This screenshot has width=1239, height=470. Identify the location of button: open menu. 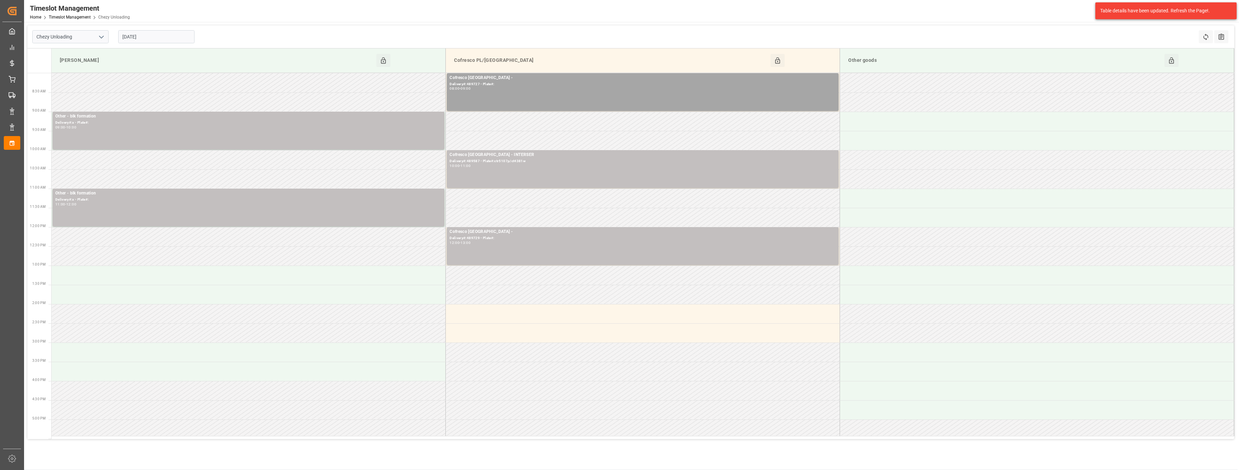
(101, 37).